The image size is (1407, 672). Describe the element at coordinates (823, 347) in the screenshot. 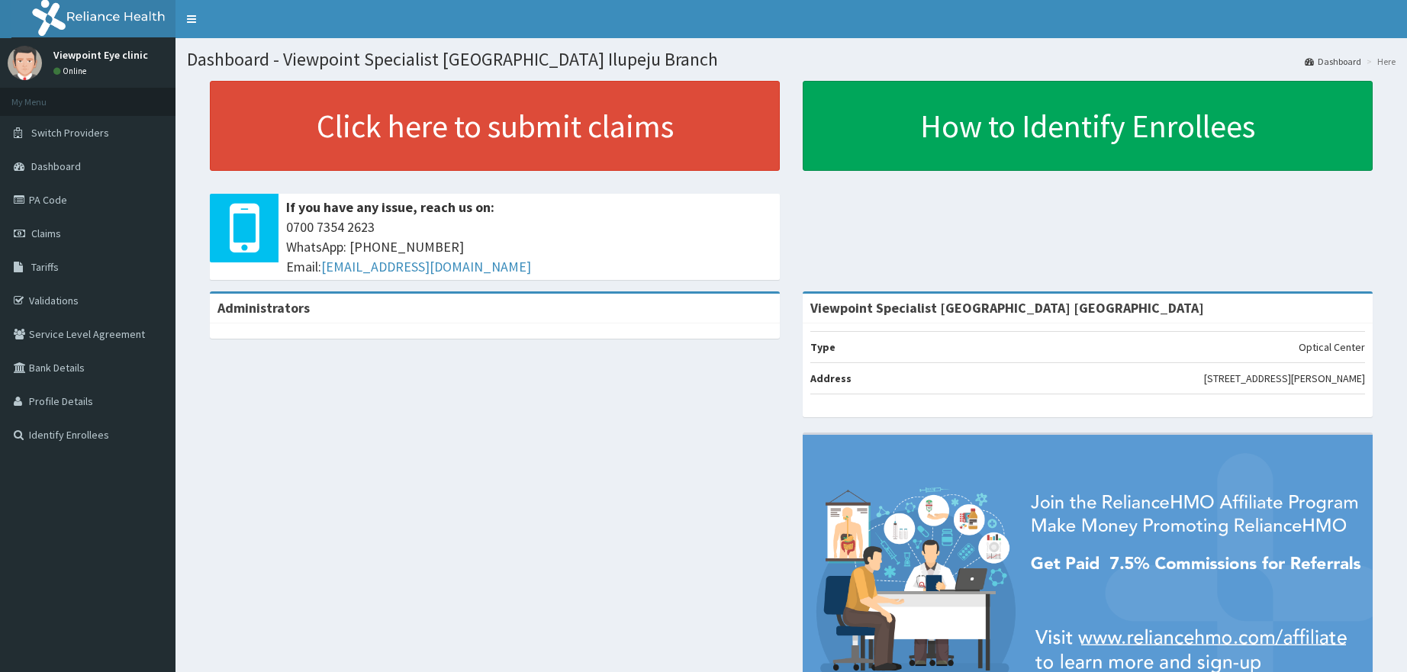

I see `b: Type` at that location.